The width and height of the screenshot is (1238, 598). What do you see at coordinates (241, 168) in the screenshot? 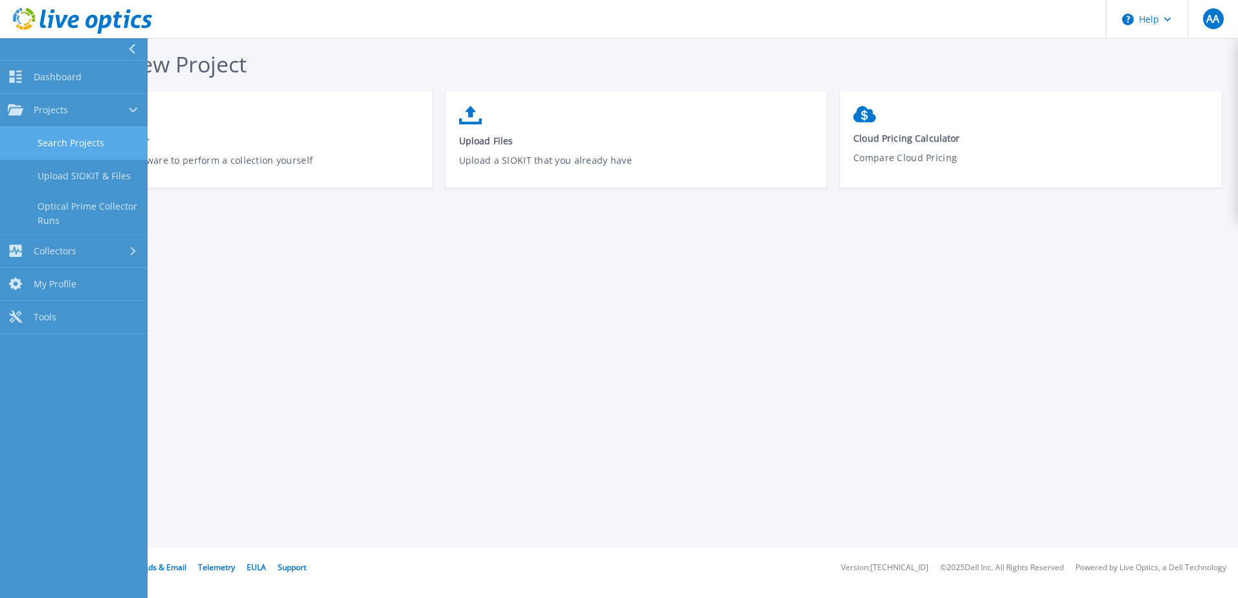
I see `p: Download the software to perform a collection yourself` at bounding box center [241, 168].